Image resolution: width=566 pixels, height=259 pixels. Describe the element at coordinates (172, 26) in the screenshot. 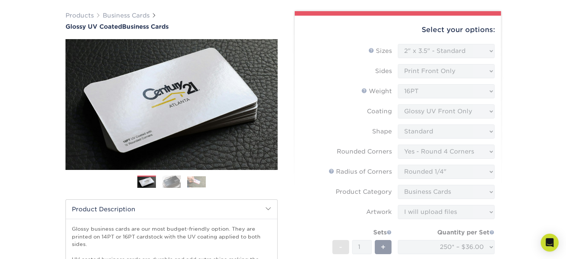

I see `a: Glossy UV CoatedBusiness Cards` at that location.